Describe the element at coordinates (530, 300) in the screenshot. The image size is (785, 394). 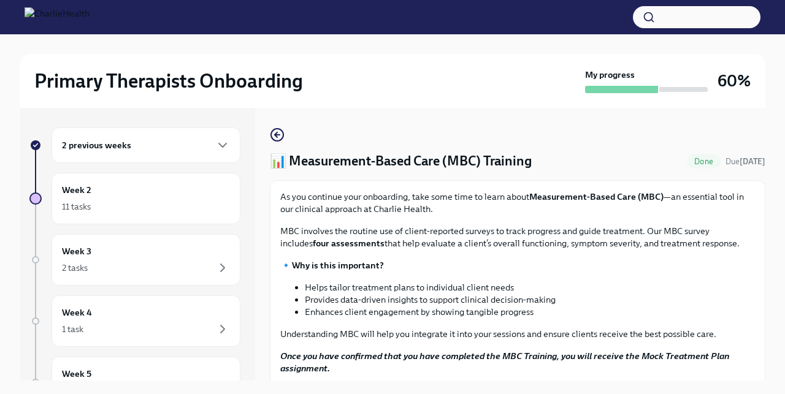
I see `li: Provides data-driven insights to support clinical decision-making` at that location.